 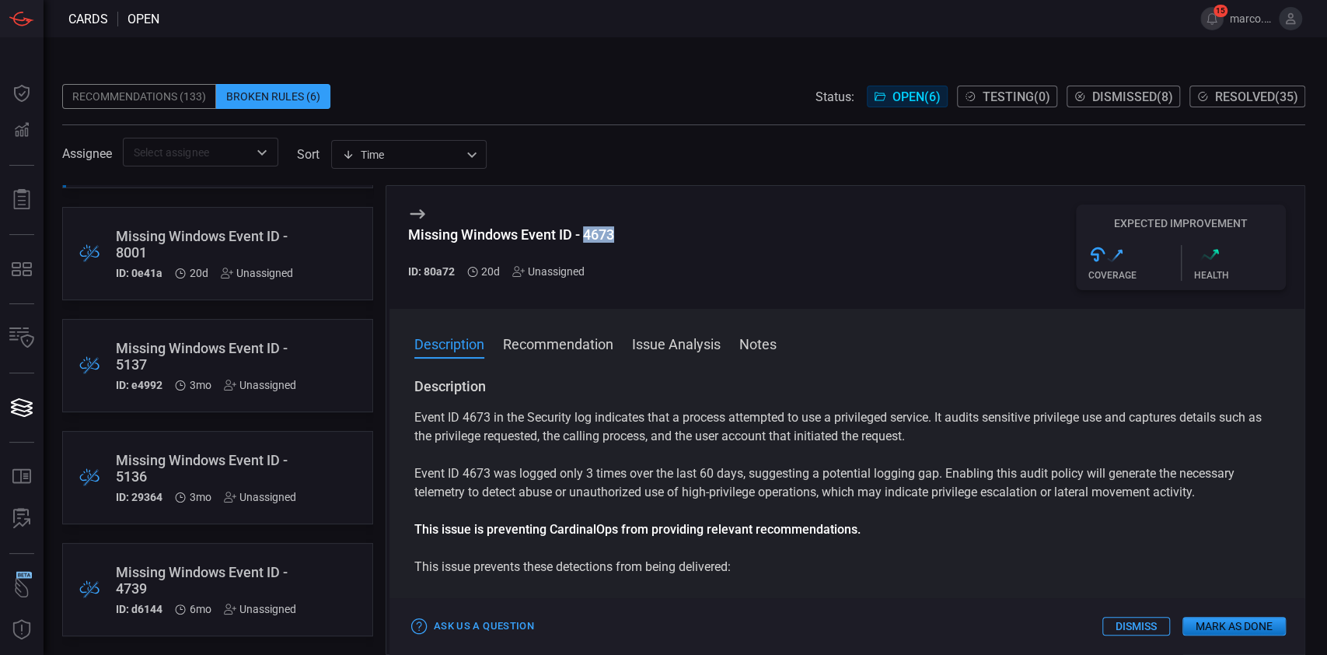 I want to click on strong: This issue is preventing CardinalOps from providing relevant recommendations., so click(x=638, y=529).